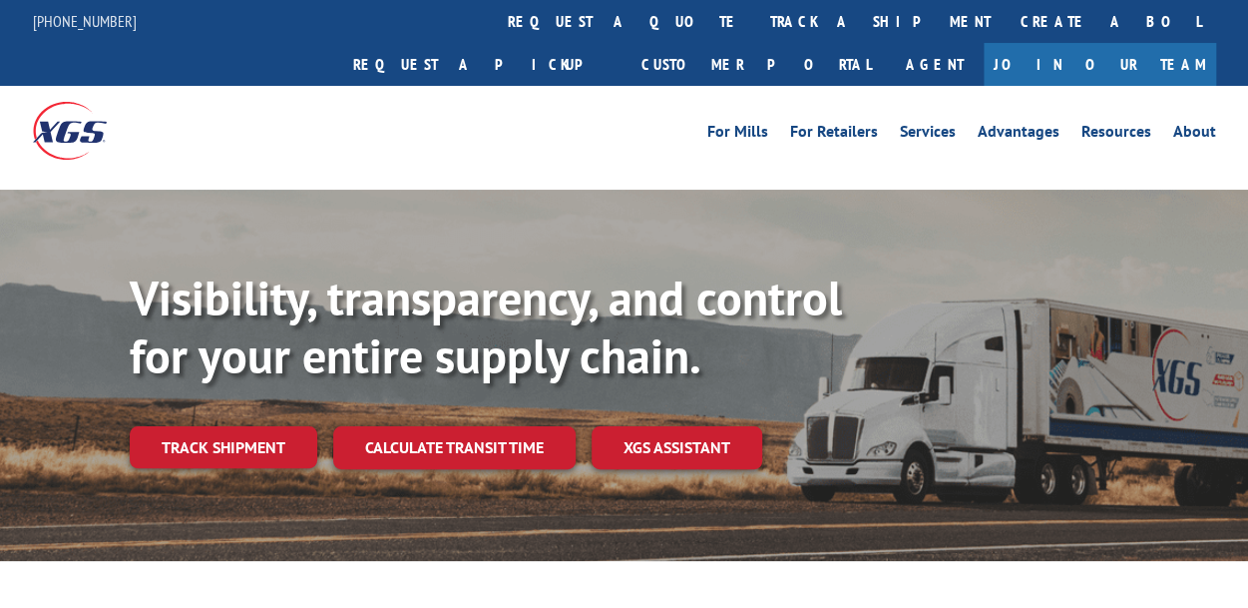  Describe the element at coordinates (935, 64) in the screenshot. I see `a: Agent` at that location.